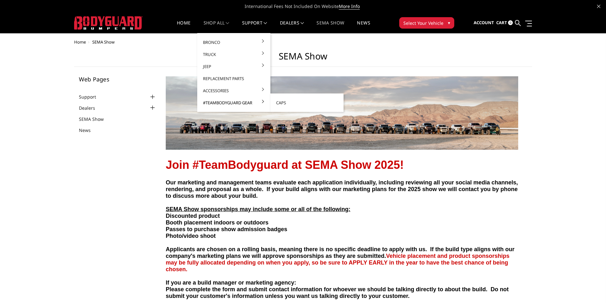 This screenshot has height=303, width=606. Describe the element at coordinates (80, 42) in the screenshot. I see `span: Home` at that location.